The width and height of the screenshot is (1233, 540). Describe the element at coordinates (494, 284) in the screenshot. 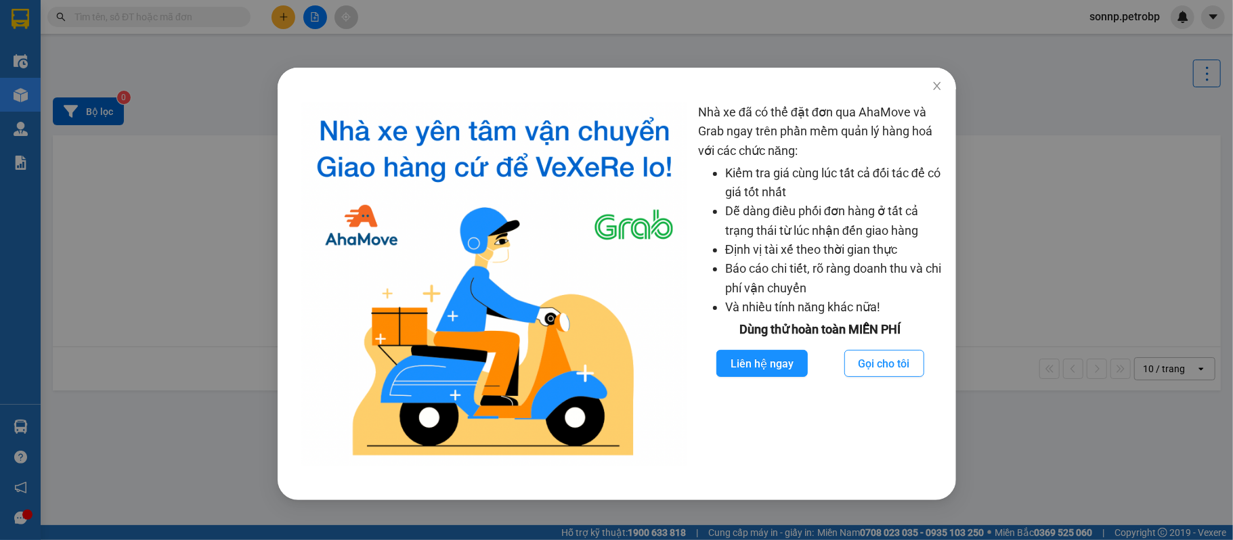

I see `img: logo` at that location.